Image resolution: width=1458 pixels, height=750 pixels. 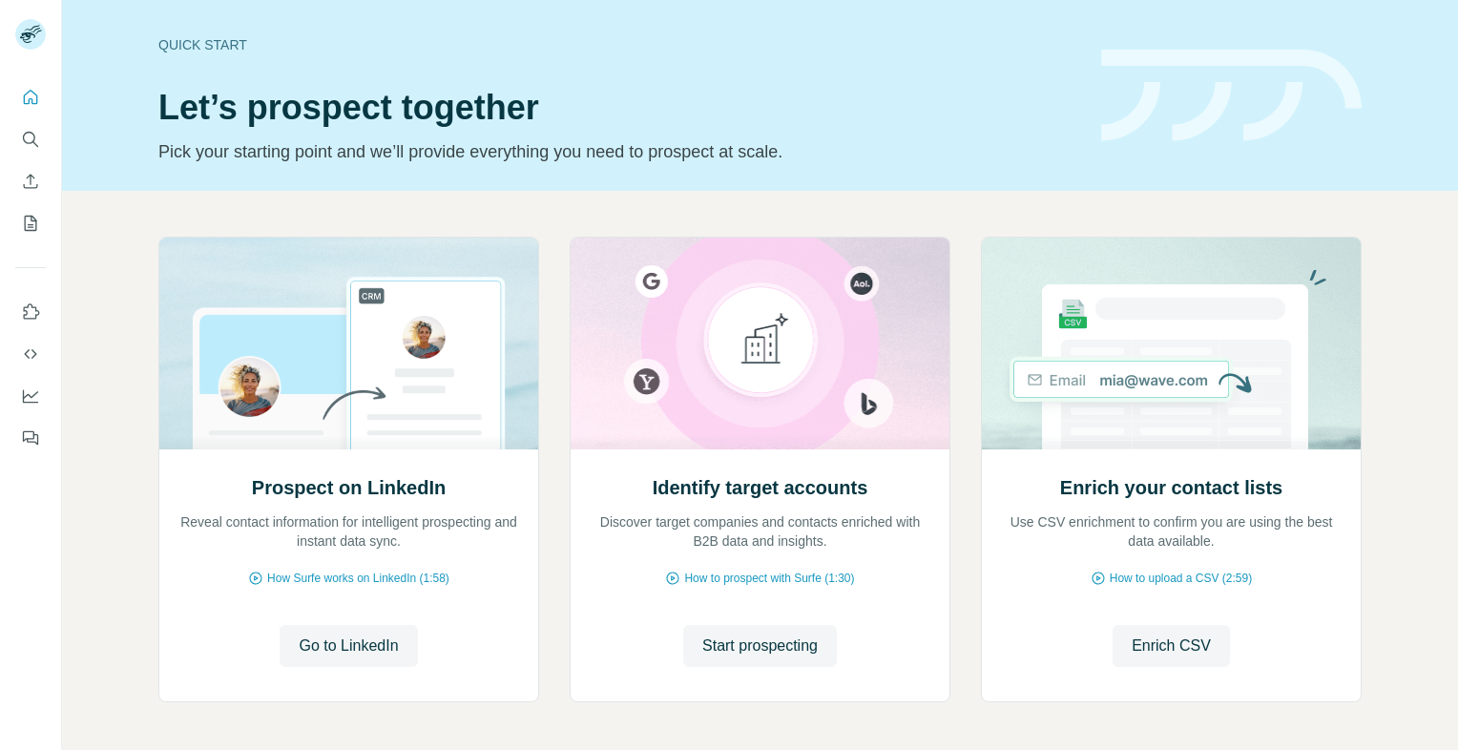 What do you see at coordinates (759, 343) in the screenshot?
I see `img: Identify target accounts` at bounding box center [759, 343].